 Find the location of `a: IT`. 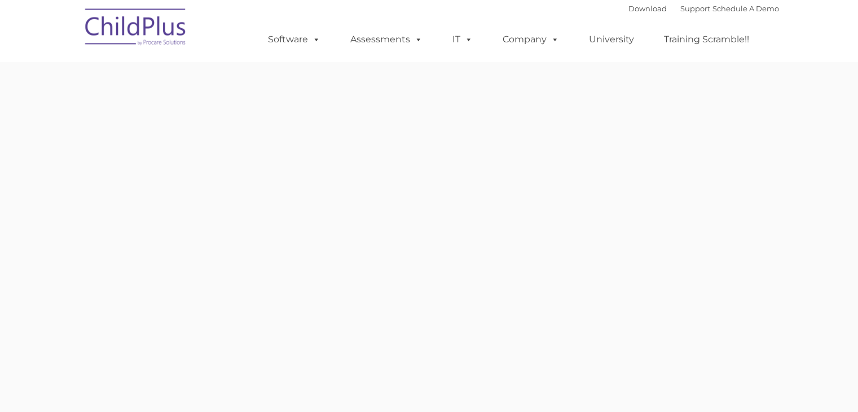

a: IT is located at coordinates (463, 39).